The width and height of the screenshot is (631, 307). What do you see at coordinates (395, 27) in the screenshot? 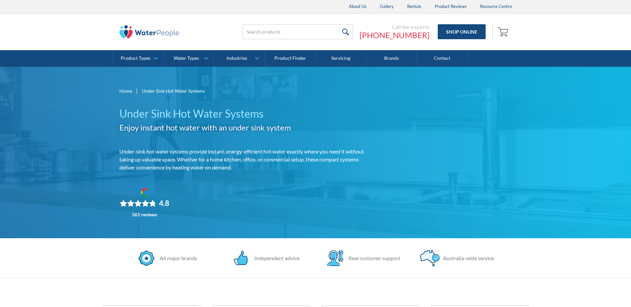
I see `div: Call the experts` at bounding box center [395, 27].